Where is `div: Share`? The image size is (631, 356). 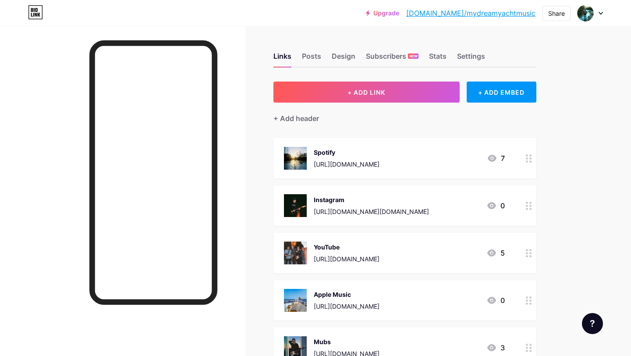
div: Share is located at coordinates (557, 13).